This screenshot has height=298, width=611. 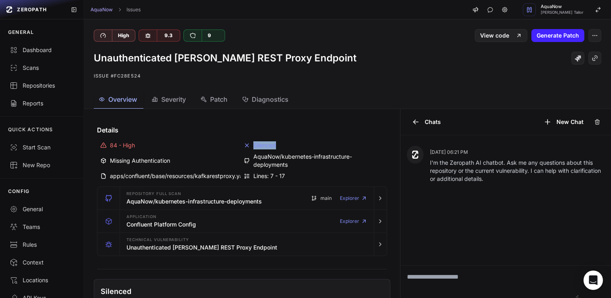 I want to click on span: main, so click(x=326, y=198).